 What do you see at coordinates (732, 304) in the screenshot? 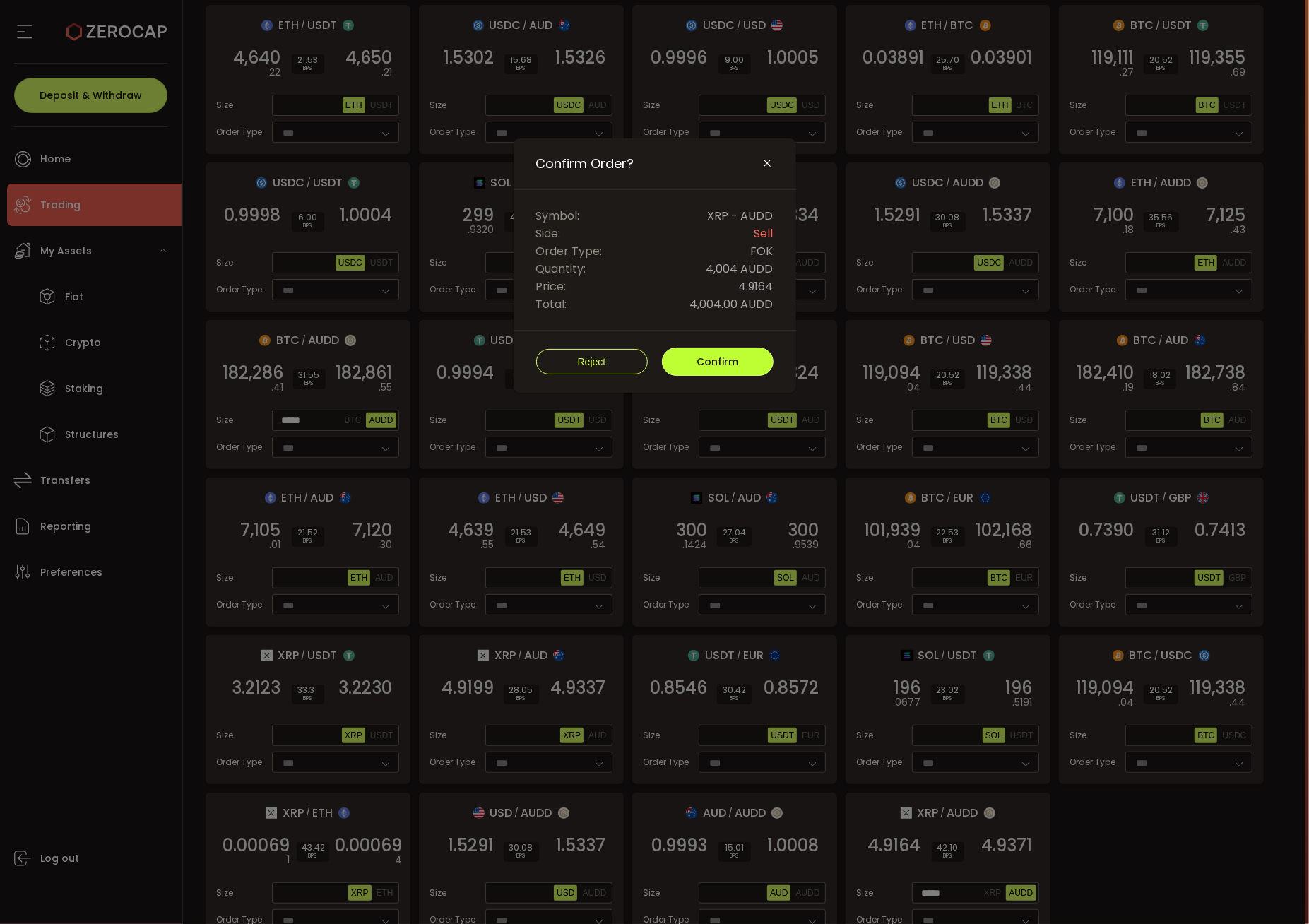
I see `span: 4,004.00 AUDD` at bounding box center [732, 304].